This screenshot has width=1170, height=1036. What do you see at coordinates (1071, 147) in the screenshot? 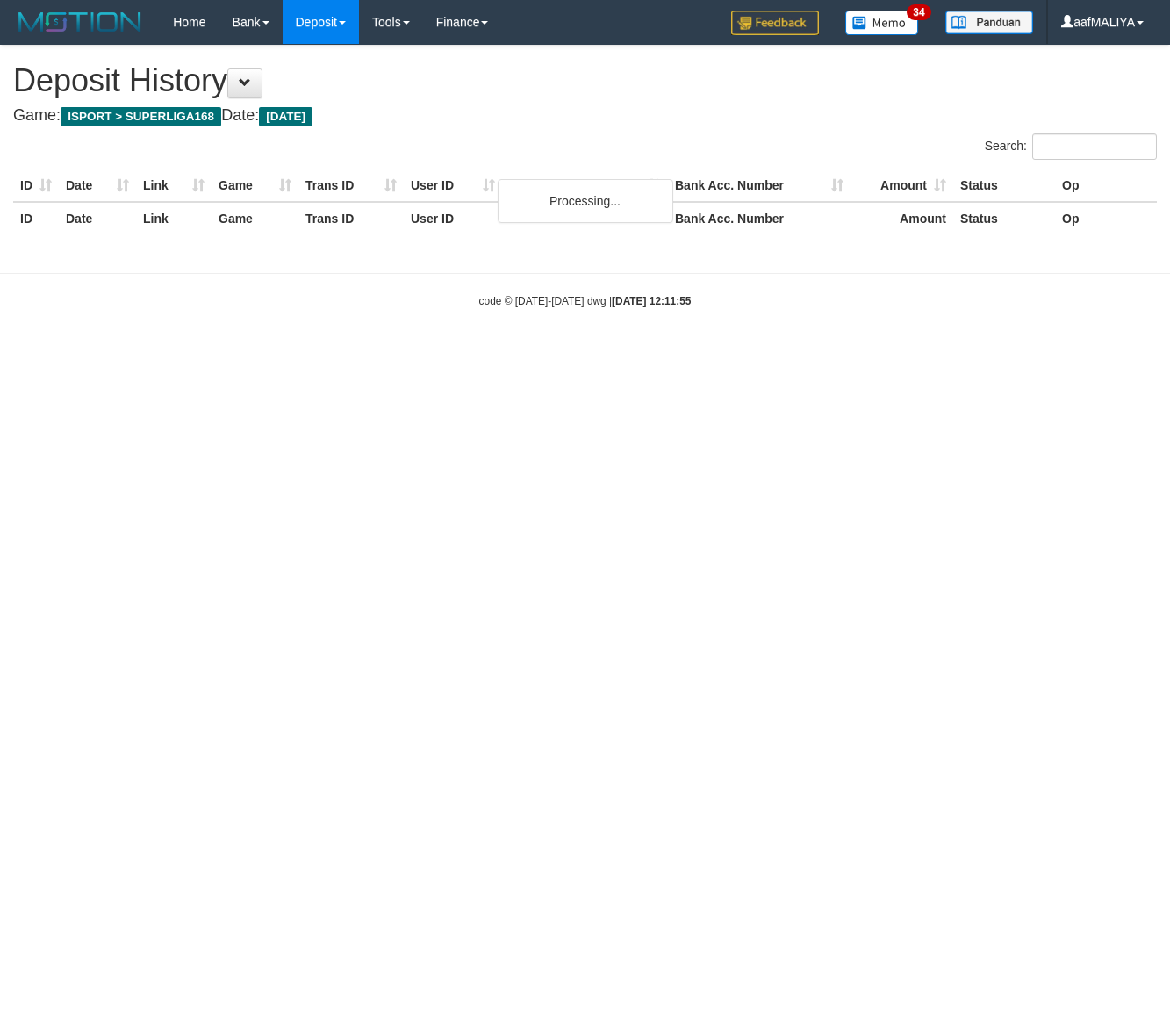
I see `label: Search:` at bounding box center [1071, 147].